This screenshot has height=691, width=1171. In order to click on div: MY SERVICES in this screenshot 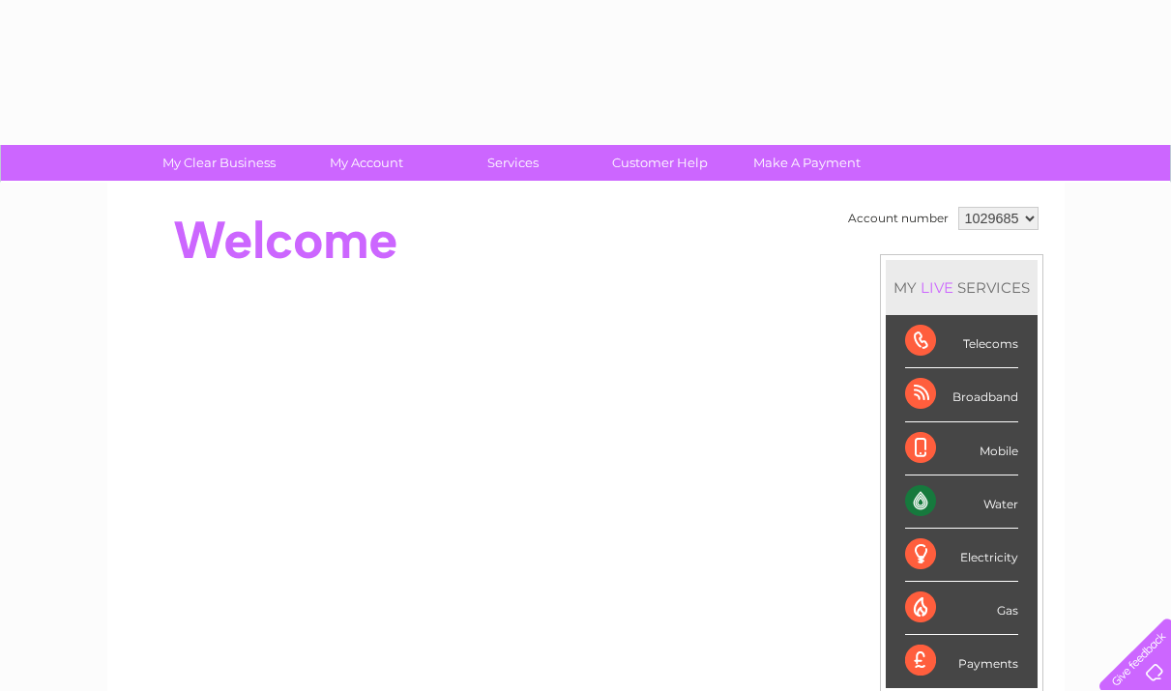, I will do `click(961, 287)`.